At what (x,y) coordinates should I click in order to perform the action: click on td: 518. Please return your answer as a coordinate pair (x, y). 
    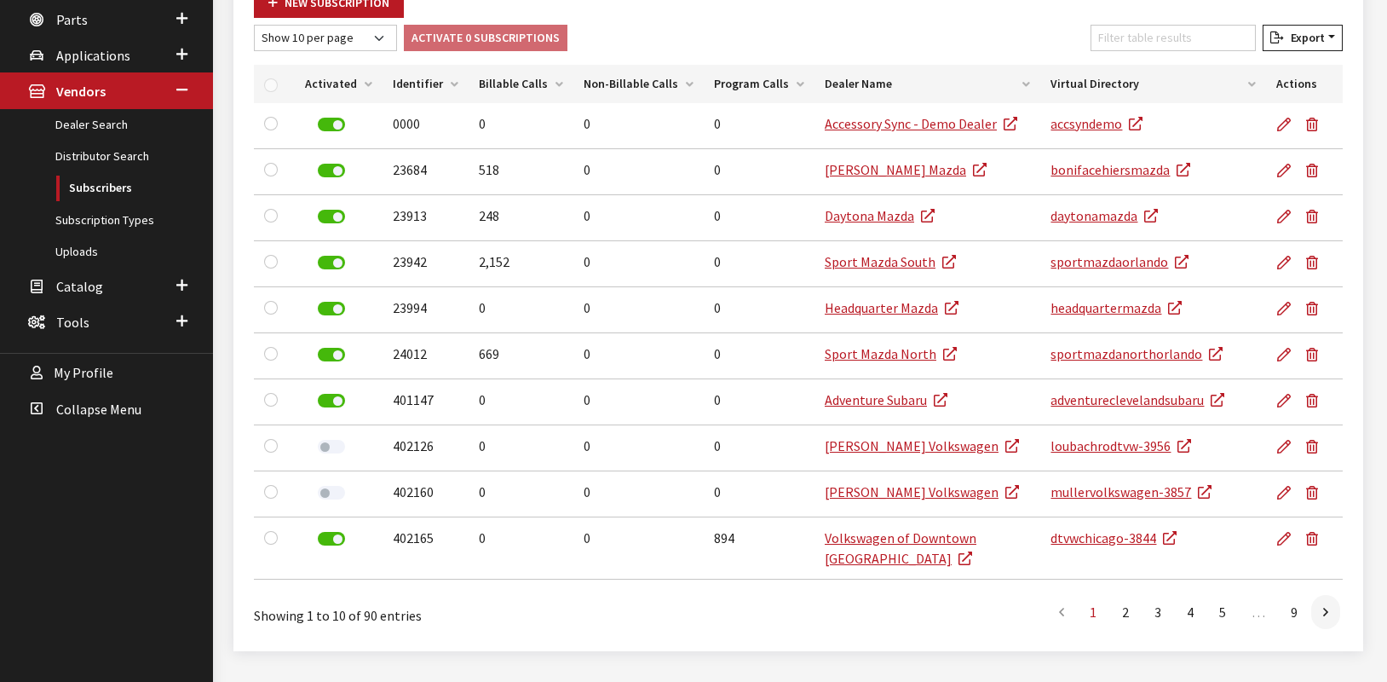
    Looking at the image, I should click on (521, 172).